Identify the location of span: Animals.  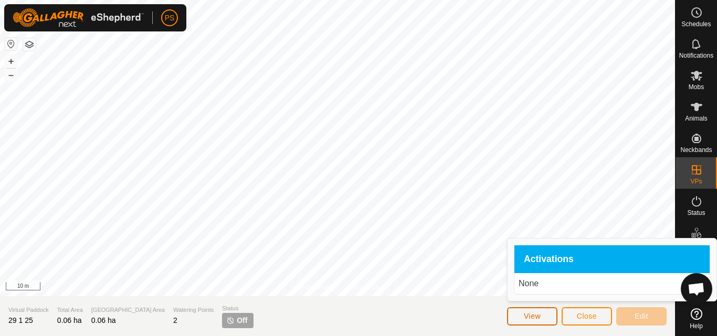
(696, 119).